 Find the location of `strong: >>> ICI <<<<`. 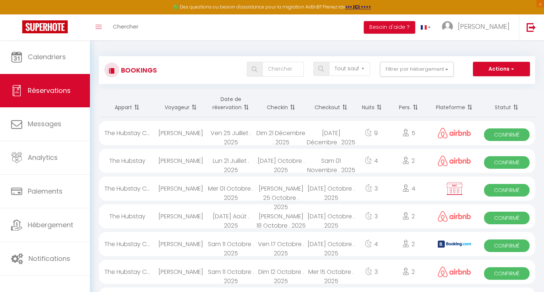

strong: >>> ICI <<<< is located at coordinates (358, 7).